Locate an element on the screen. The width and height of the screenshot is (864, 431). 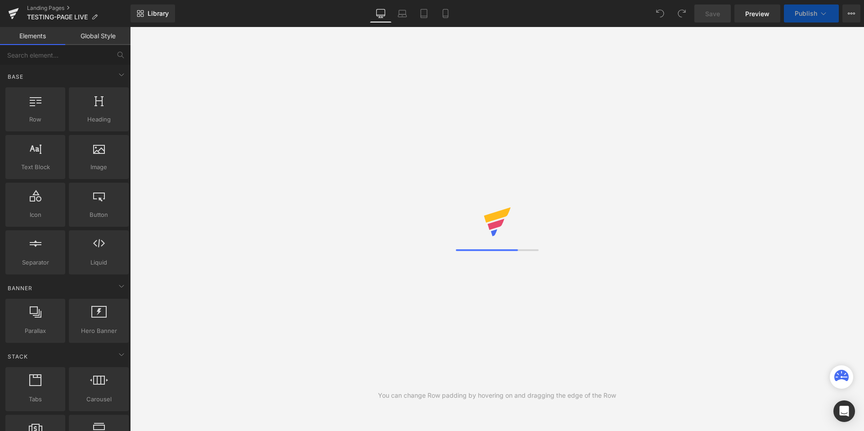
a: Preview is located at coordinates (757, 13).